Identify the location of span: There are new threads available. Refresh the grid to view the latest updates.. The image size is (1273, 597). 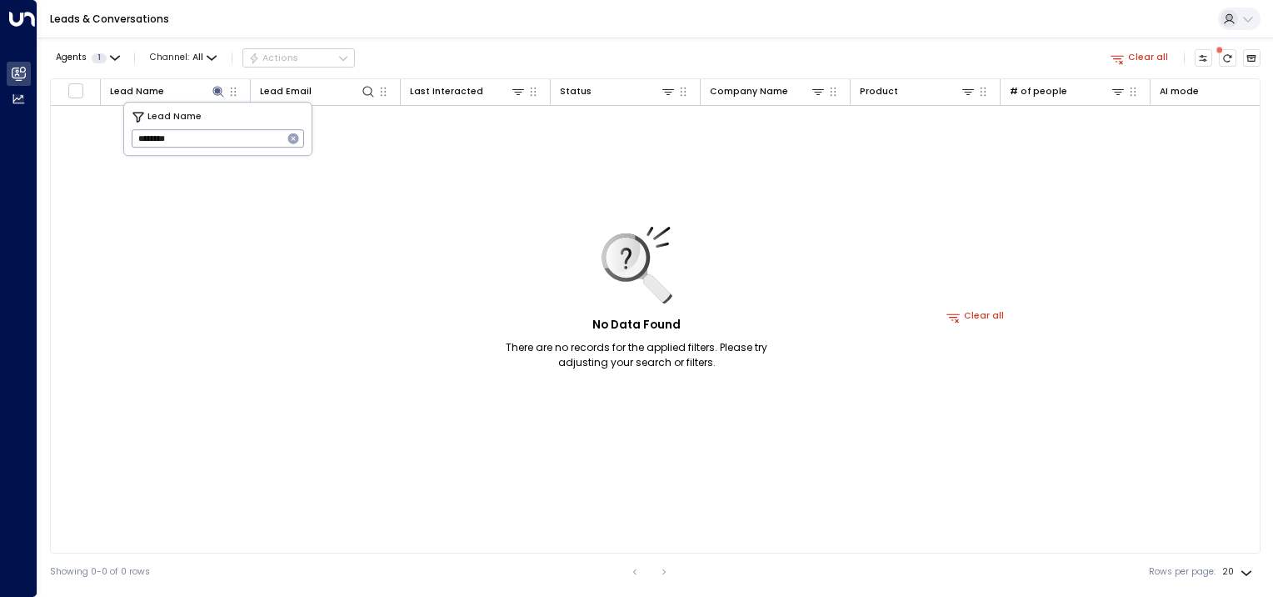
(1228, 58).